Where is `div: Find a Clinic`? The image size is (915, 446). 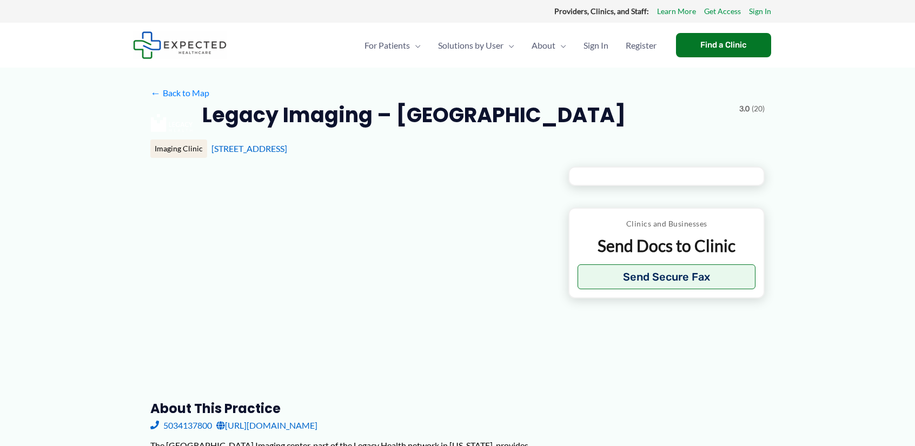
div: Find a Clinic is located at coordinates (724, 45).